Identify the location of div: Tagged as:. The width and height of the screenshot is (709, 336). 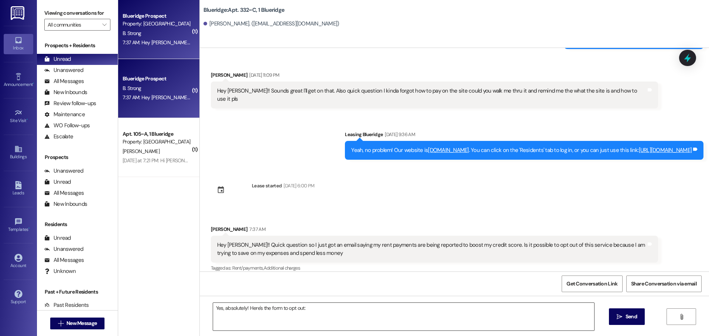
(434, 268).